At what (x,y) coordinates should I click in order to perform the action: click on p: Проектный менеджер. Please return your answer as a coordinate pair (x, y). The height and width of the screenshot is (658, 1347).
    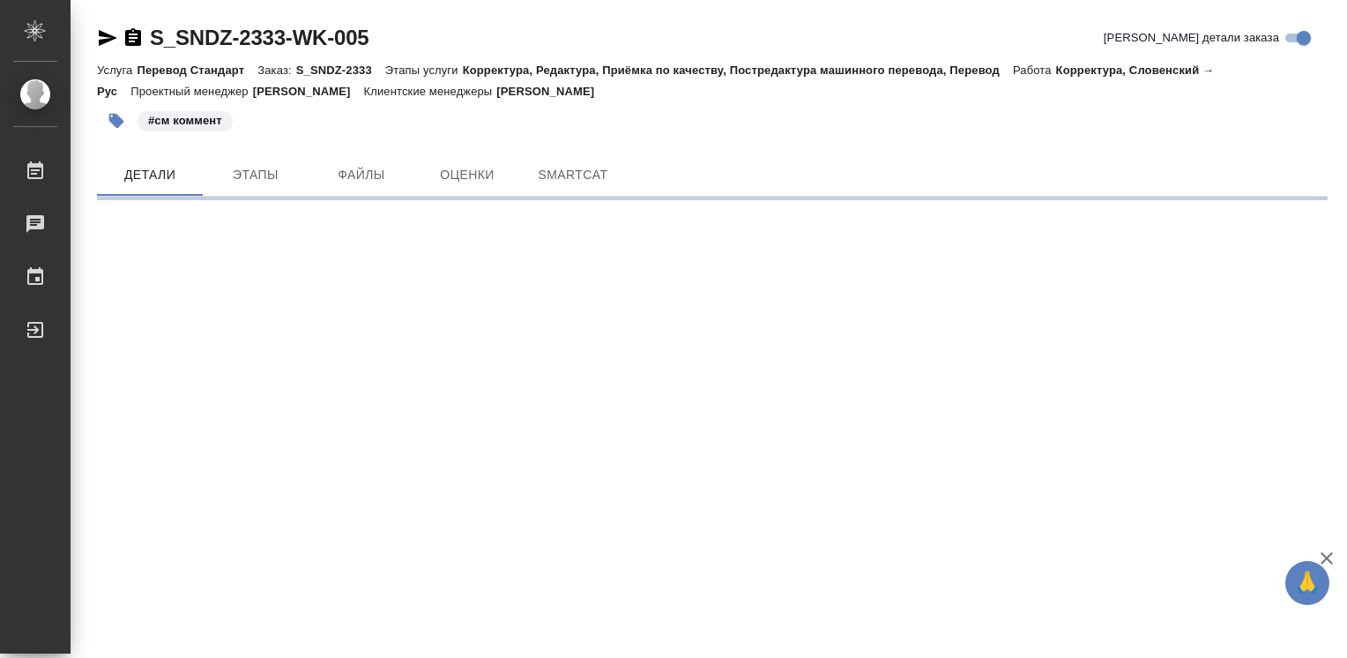
    Looking at the image, I should click on (191, 91).